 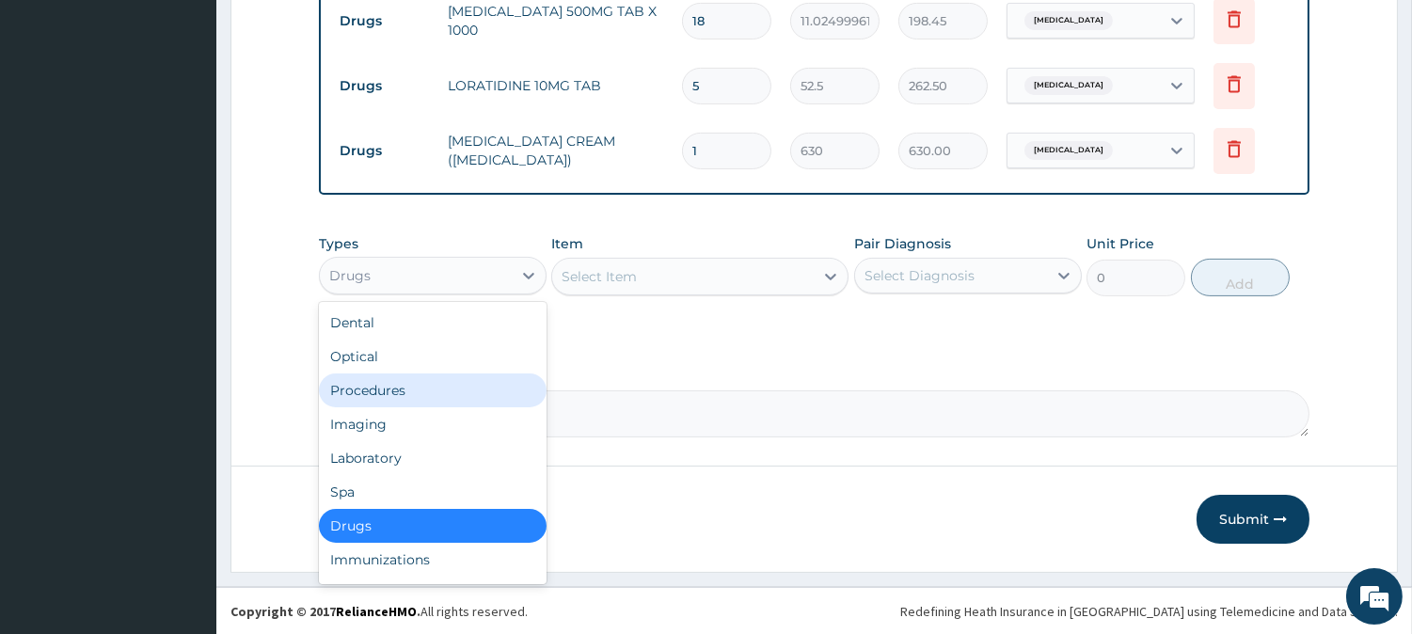 I want to click on textarea: Type your message and hit 'Enter', so click(x=183, y=462).